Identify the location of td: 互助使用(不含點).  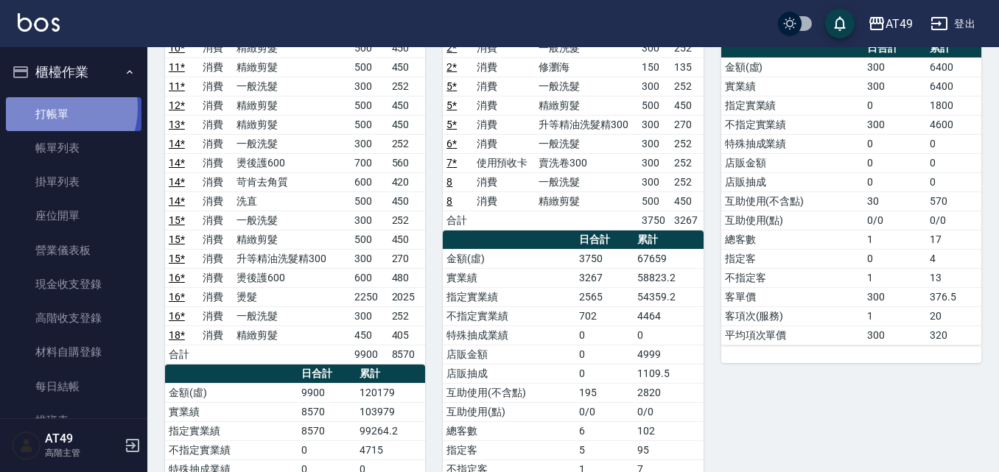
(509, 393).